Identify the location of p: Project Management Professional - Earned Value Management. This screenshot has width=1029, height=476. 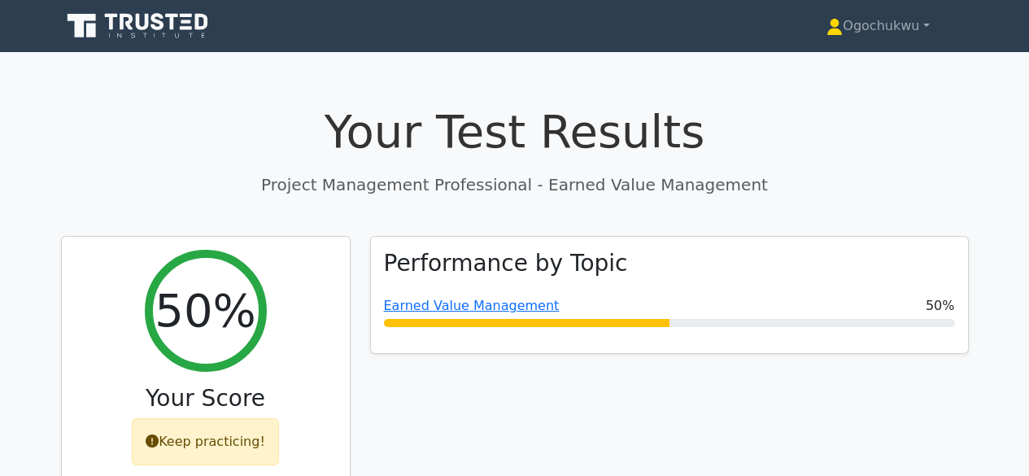
(515, 185).